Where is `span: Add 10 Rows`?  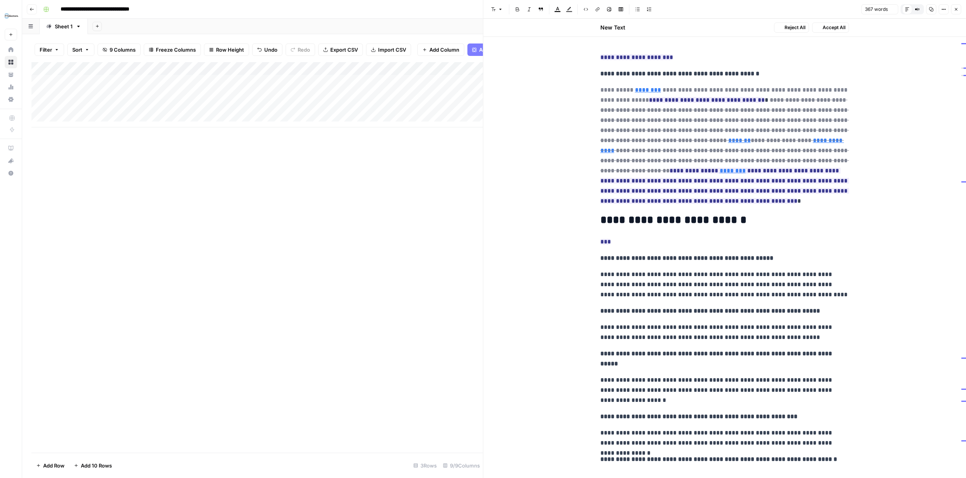 span: Add 10 Rows is located at coordinates (96, 466).